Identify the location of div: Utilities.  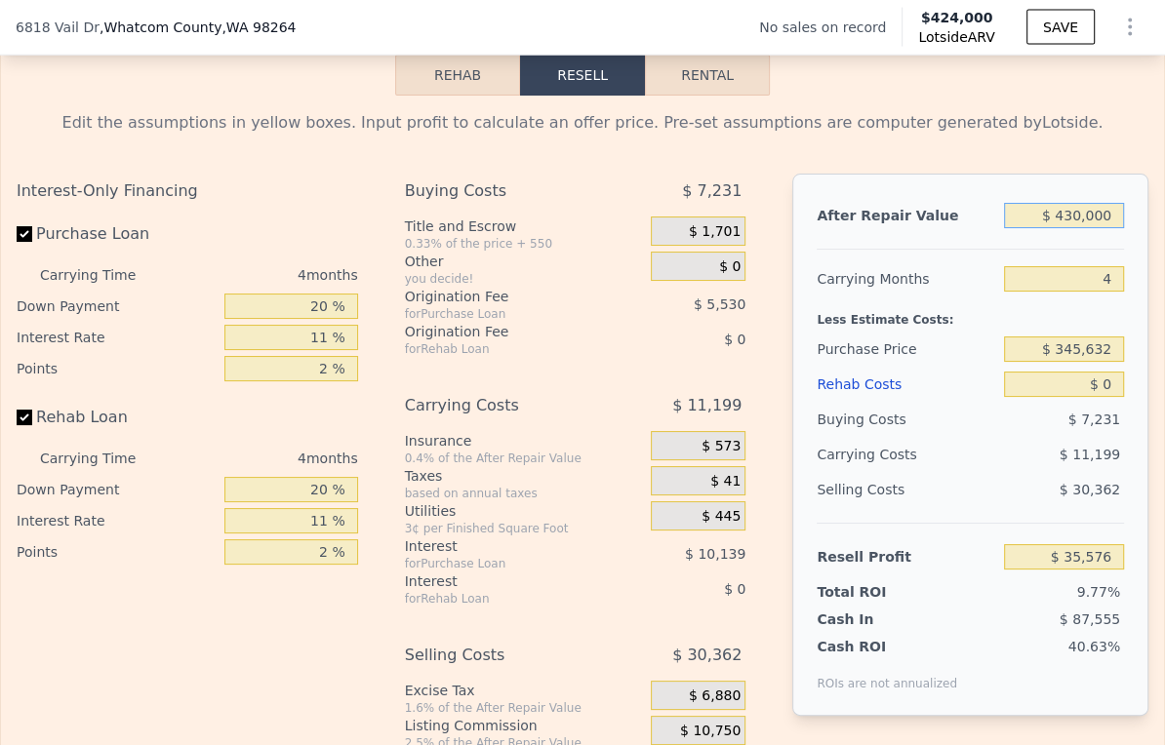
(524, 511).